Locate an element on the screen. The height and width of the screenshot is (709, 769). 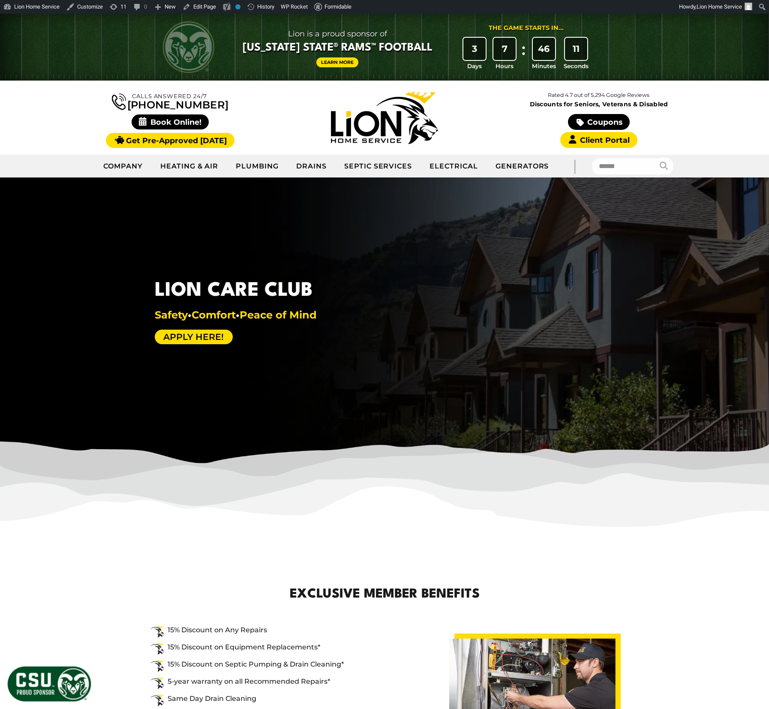
div: Safety Comfort Peace of Mind is located at coordinates (236, 315).